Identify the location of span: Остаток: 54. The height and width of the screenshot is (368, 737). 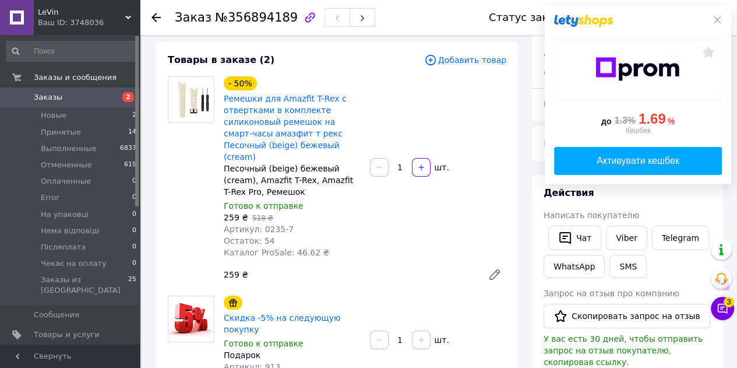
(249, 241).